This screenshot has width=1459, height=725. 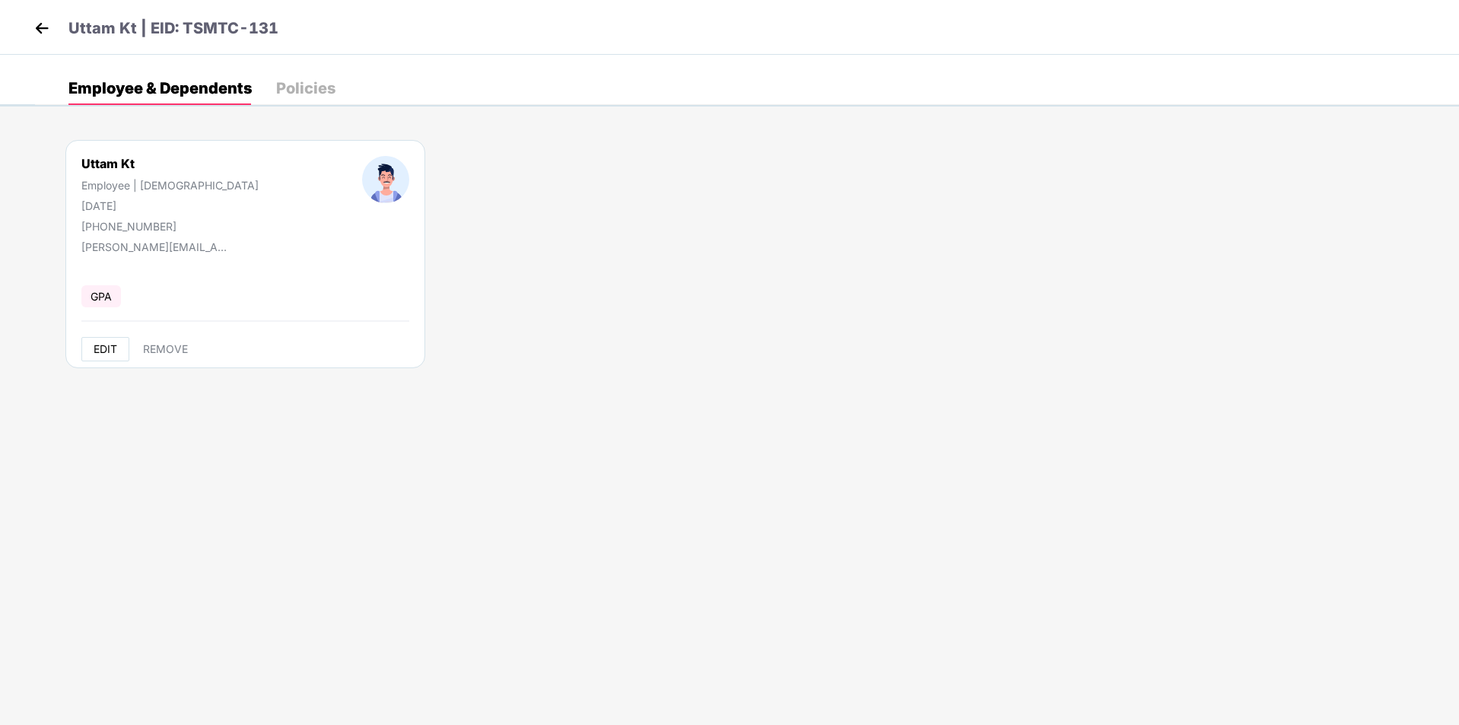 I want to click on div: Uttam Kt, so click(x=170, y=163).